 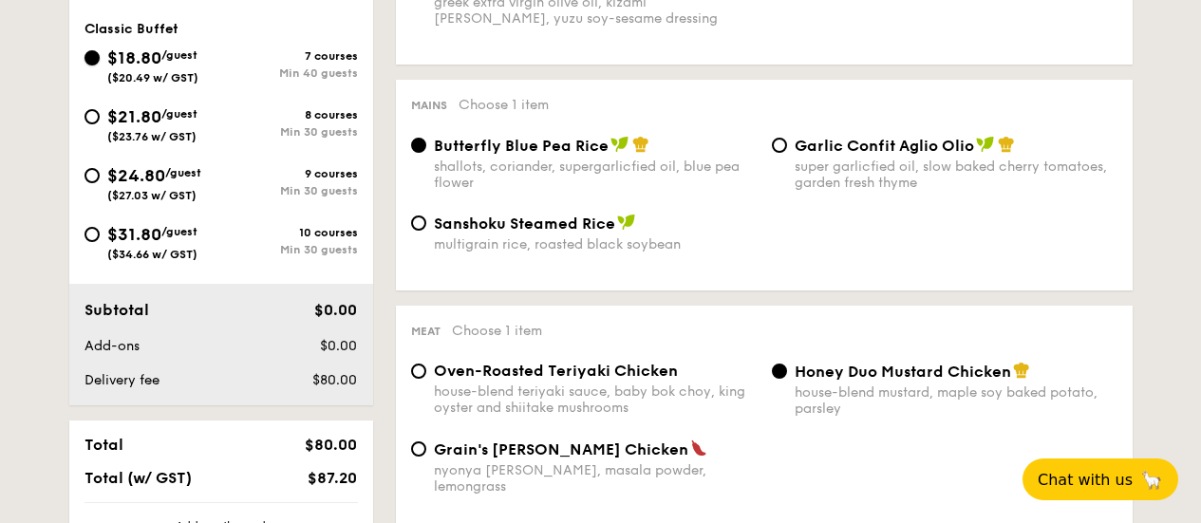 I want to click on span: Mains, so click(x=429, y=105).